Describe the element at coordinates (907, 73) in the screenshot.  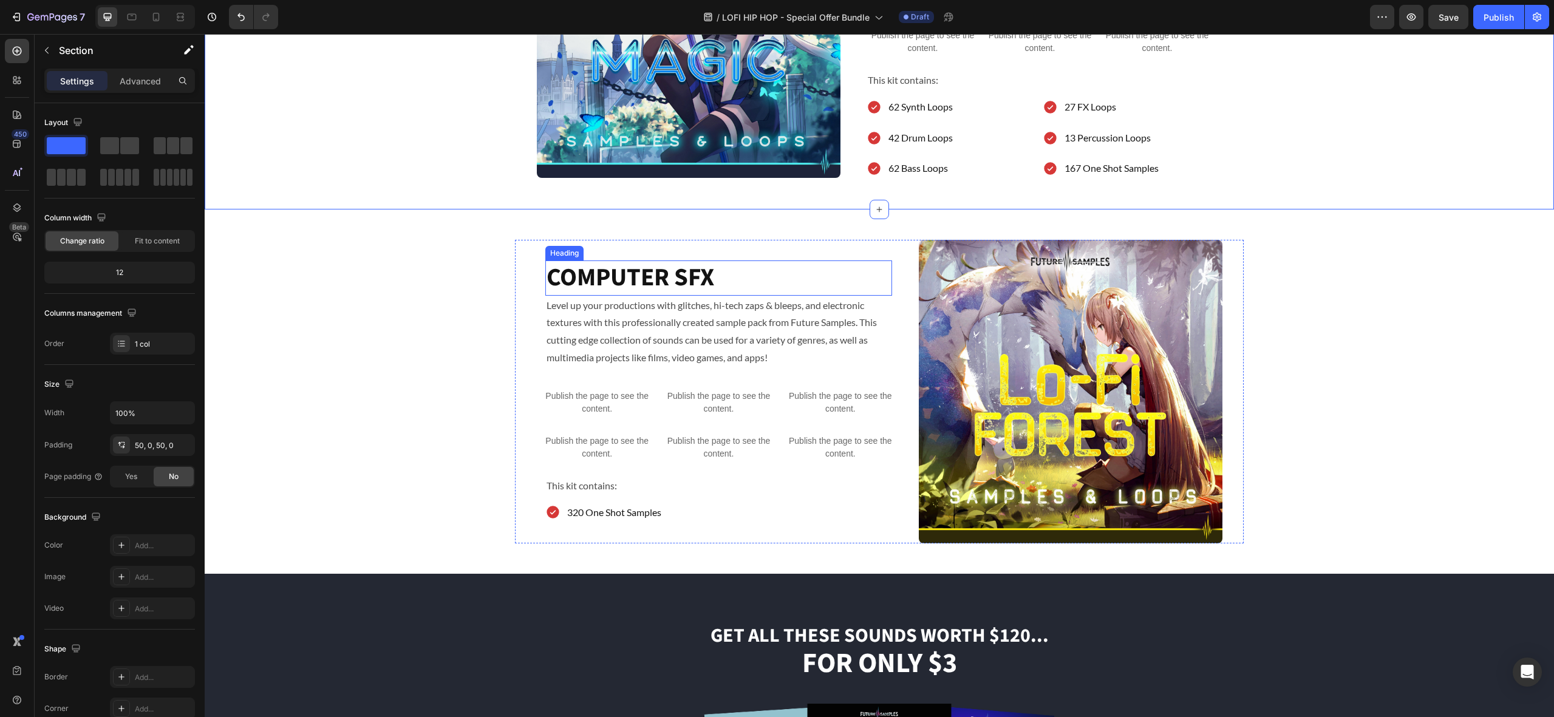
I see `p: 27 FX Loops` at that location.